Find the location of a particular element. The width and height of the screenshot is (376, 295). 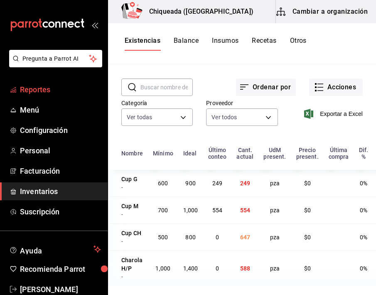

label: Proveedor is located at coordinates (242, 103).